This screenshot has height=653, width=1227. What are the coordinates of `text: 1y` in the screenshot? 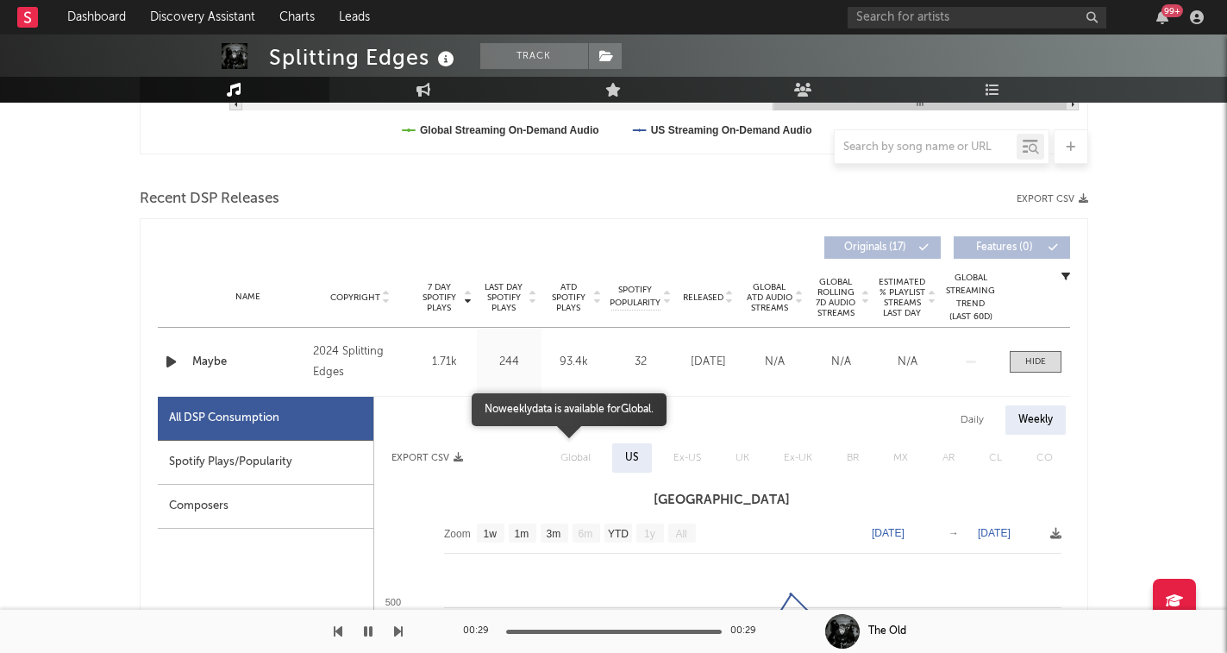 It's located at (649, 534).